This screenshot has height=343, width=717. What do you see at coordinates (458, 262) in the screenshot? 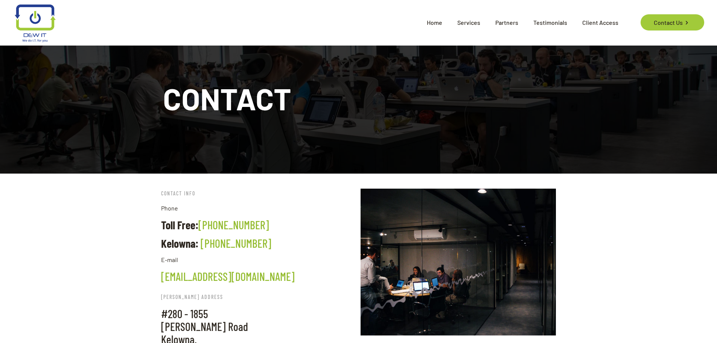
I see `img: contact-us1` at bounding box center [458, 262].